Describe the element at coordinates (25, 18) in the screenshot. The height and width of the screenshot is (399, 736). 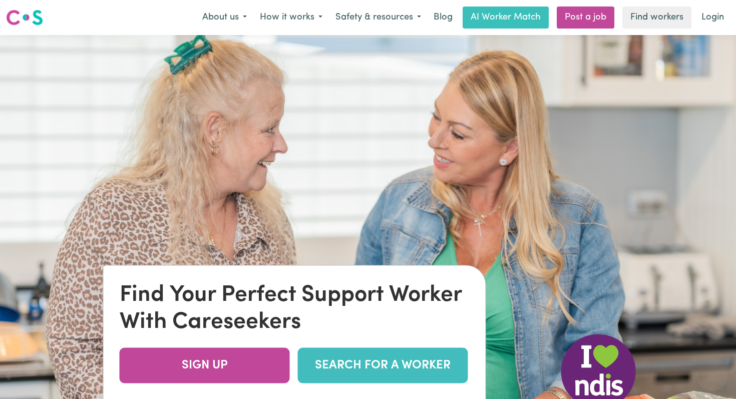
I see `a: Careseekers logo` at that location.